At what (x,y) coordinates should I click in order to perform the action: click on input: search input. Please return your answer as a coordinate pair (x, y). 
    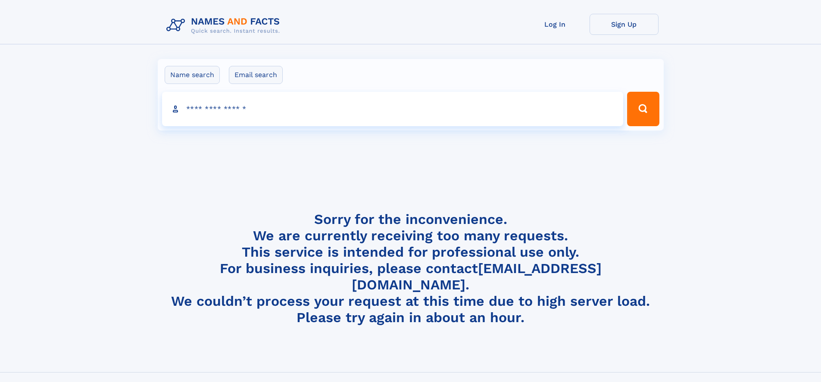
    Looking at the image, I should click on (393, 109).